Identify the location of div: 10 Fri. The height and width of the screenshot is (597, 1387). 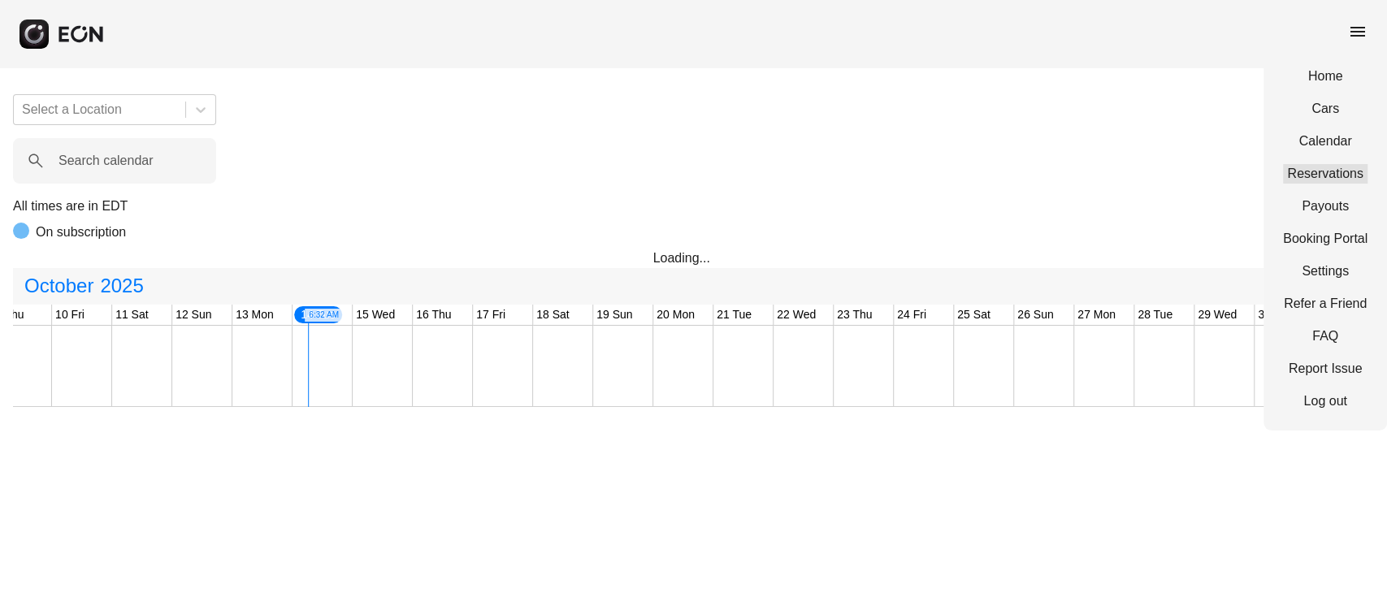
(70, 314).